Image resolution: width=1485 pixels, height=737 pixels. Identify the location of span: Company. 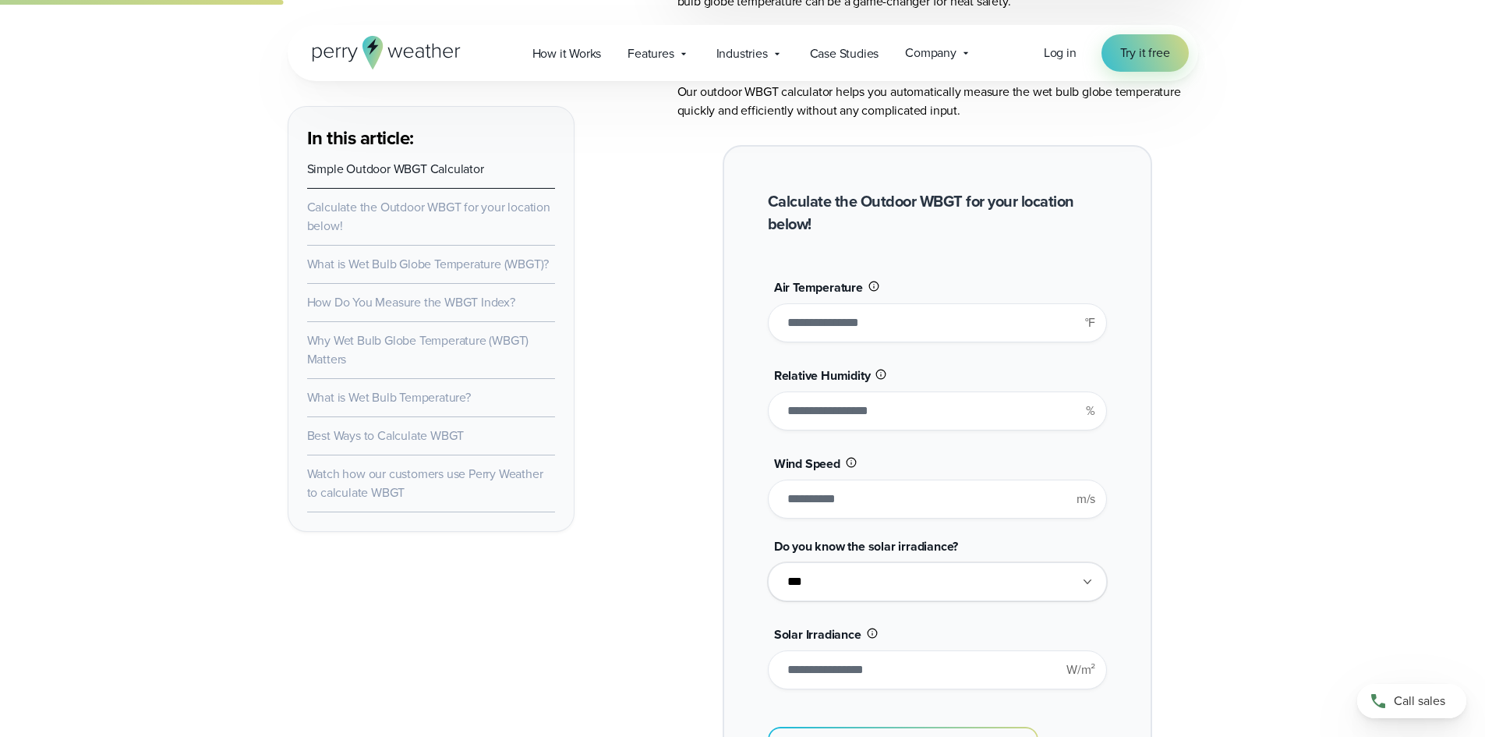
(931, 53).